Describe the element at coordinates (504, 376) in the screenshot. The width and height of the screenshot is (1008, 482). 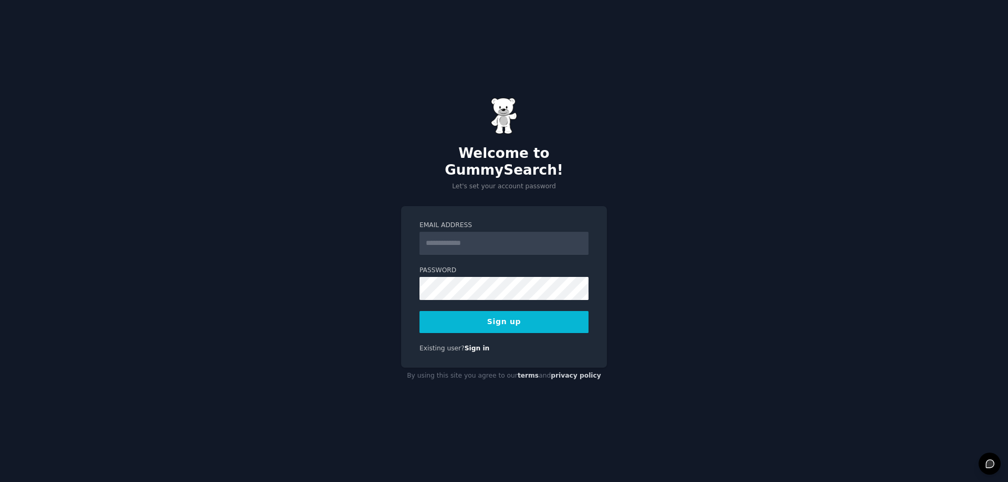
I see `div: By using this site you agree to our and` at that location.